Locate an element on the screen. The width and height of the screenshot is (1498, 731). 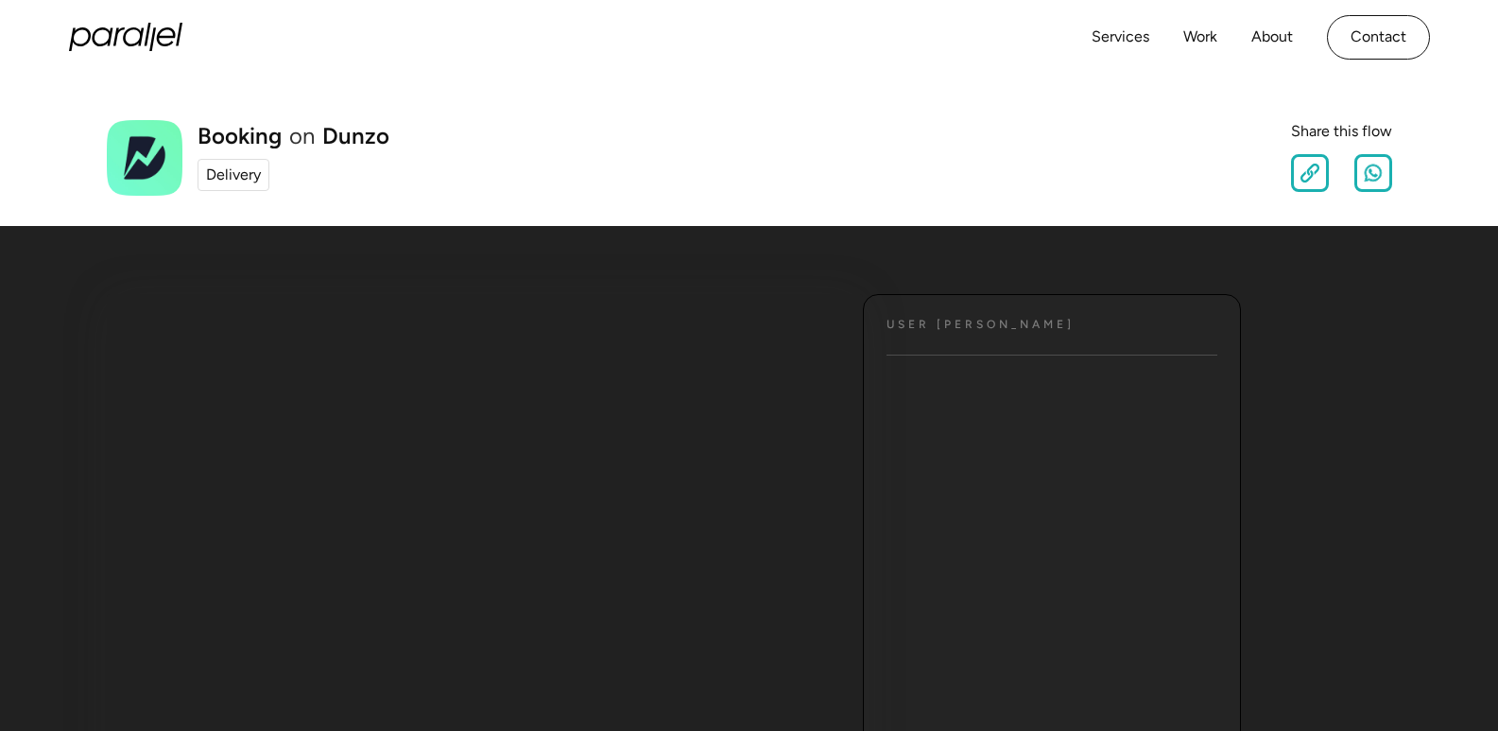
div: Delivery is located at coordinates (233, 175).